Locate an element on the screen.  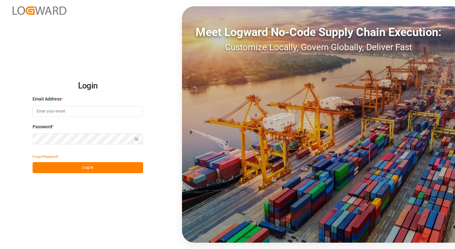
button: Forgot Password? is located at coordinates (46, 156).